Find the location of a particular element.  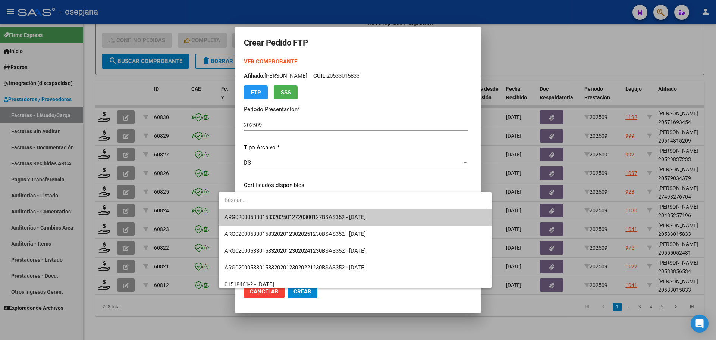

div: Open Intercom Messenger is located at coordinates (700, 323).